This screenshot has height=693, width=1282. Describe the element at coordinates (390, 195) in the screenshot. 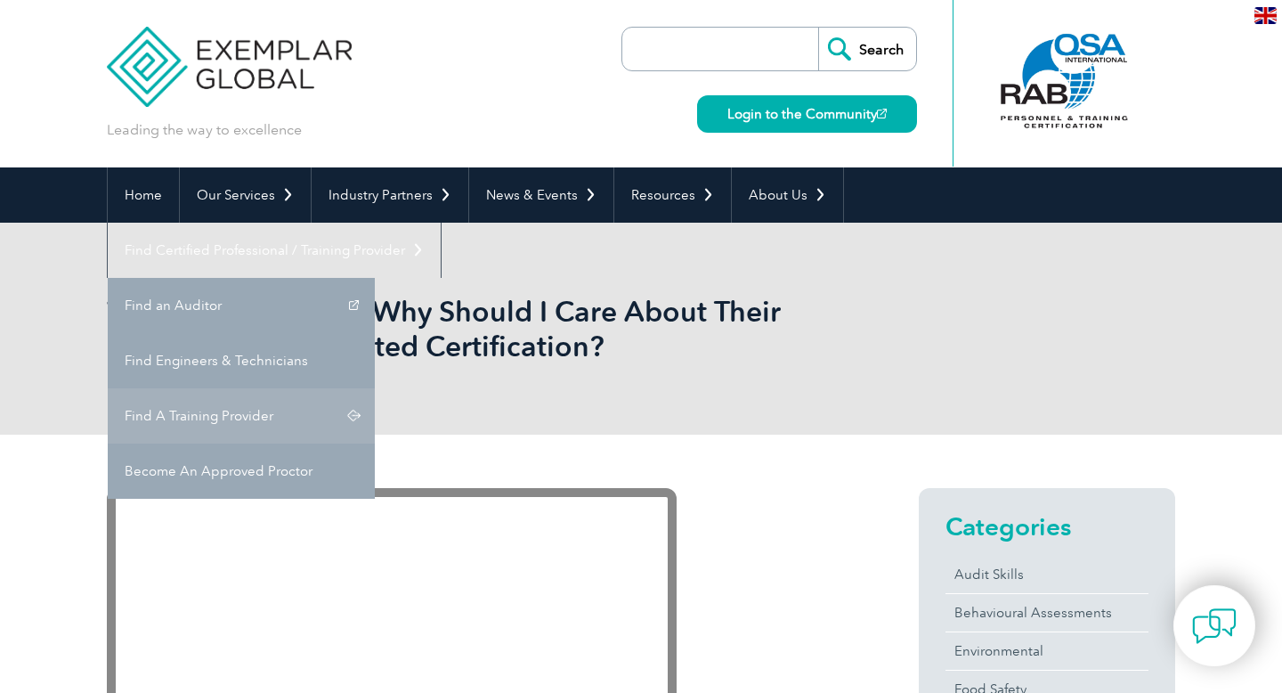

I see `a: Industry Partners` at that location.